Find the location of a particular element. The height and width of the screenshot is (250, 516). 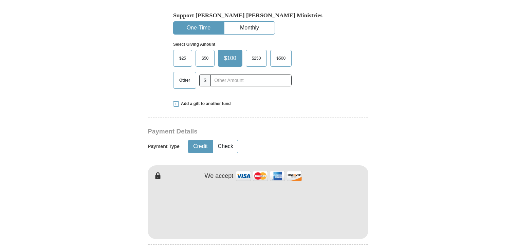

span: Other is located at coordinates (185, 80).